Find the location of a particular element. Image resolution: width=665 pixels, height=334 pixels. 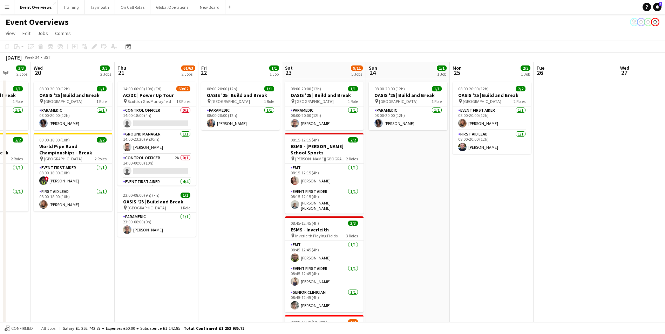

a: Edit is located at coordinates (26, 33).